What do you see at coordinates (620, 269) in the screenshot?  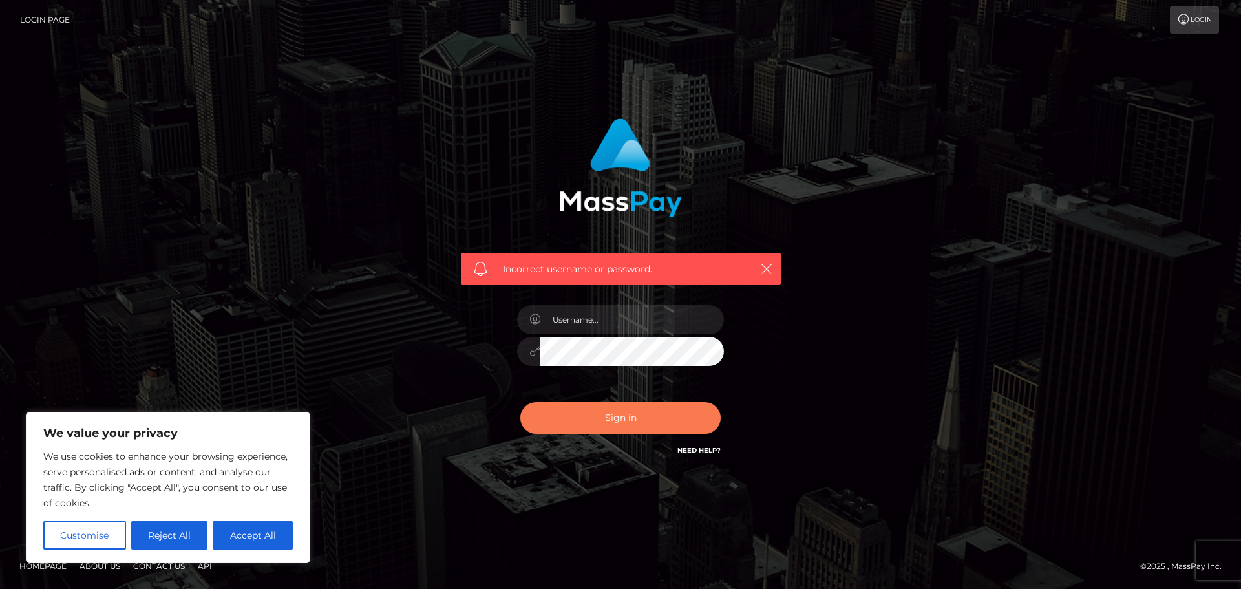 I see `span: Incorrect username or password.` at bounding box center [620, 269].